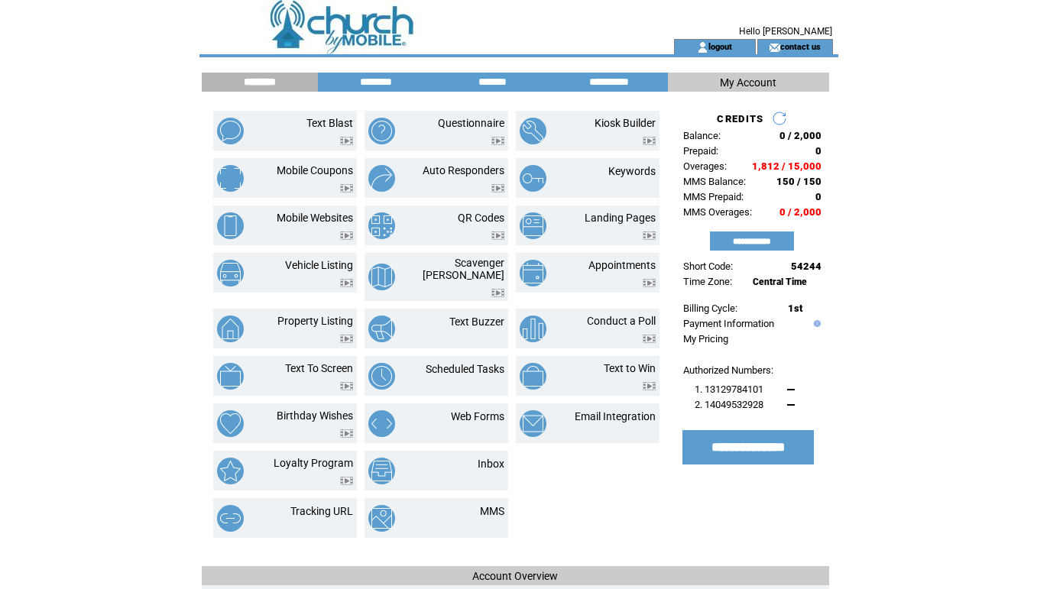 This screenshot has height=589, width=1037. What do you see at coordinates (319, 265) in the screenshot?
I see `a: Vehicle Listing` at bounding box center [319, 265].